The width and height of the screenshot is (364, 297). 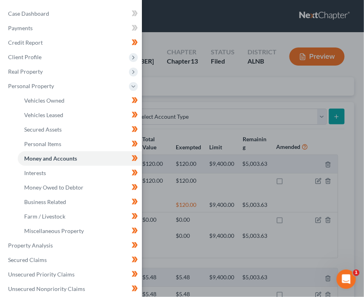 I want to click on a: Secured Claims, so click(x=72, y=260).